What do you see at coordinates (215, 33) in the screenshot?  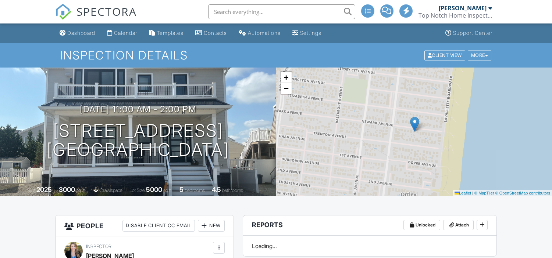 I see `div: Contacts` at bounding box center [215, 33].